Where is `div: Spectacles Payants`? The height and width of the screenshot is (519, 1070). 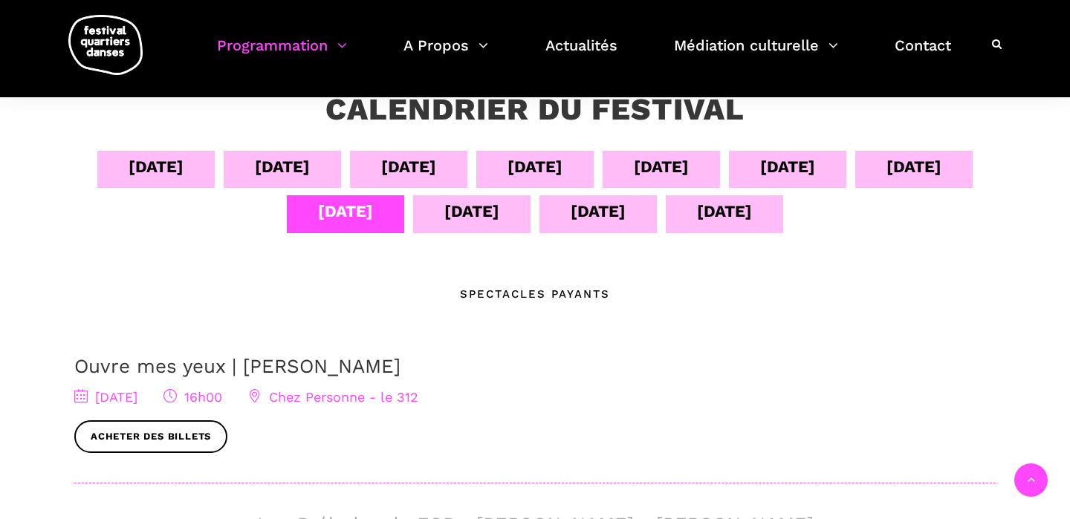
div: Spectacles Payants is located at coordinates (535, 294).